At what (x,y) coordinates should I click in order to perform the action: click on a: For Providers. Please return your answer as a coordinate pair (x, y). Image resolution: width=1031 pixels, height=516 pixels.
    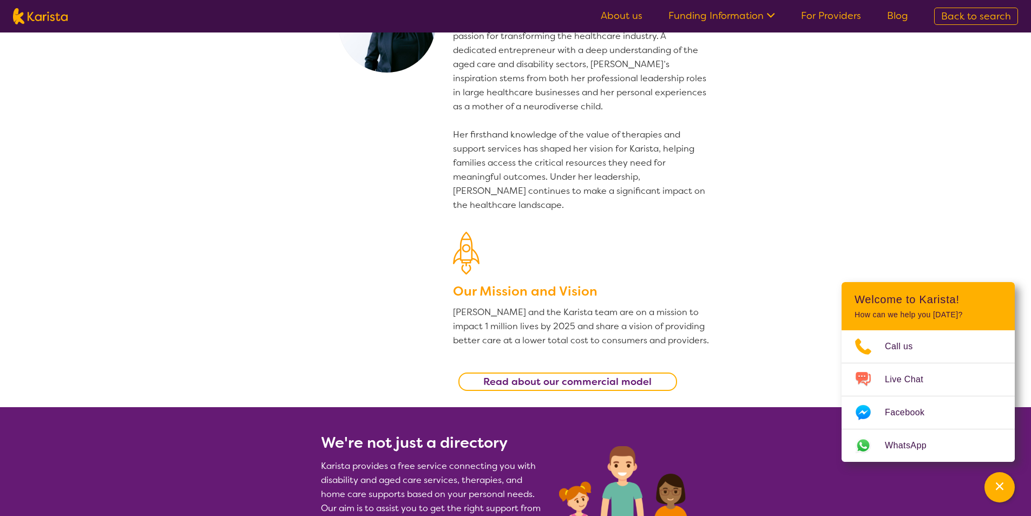
    Looking at the image, I should click on (831, 16).